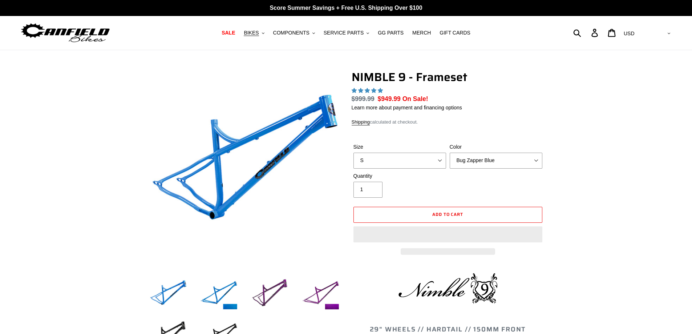  Describe the element at coordinates (244, 166) in the screenshot. I see `img: NIMBLE 9 - Frameset` at that location.